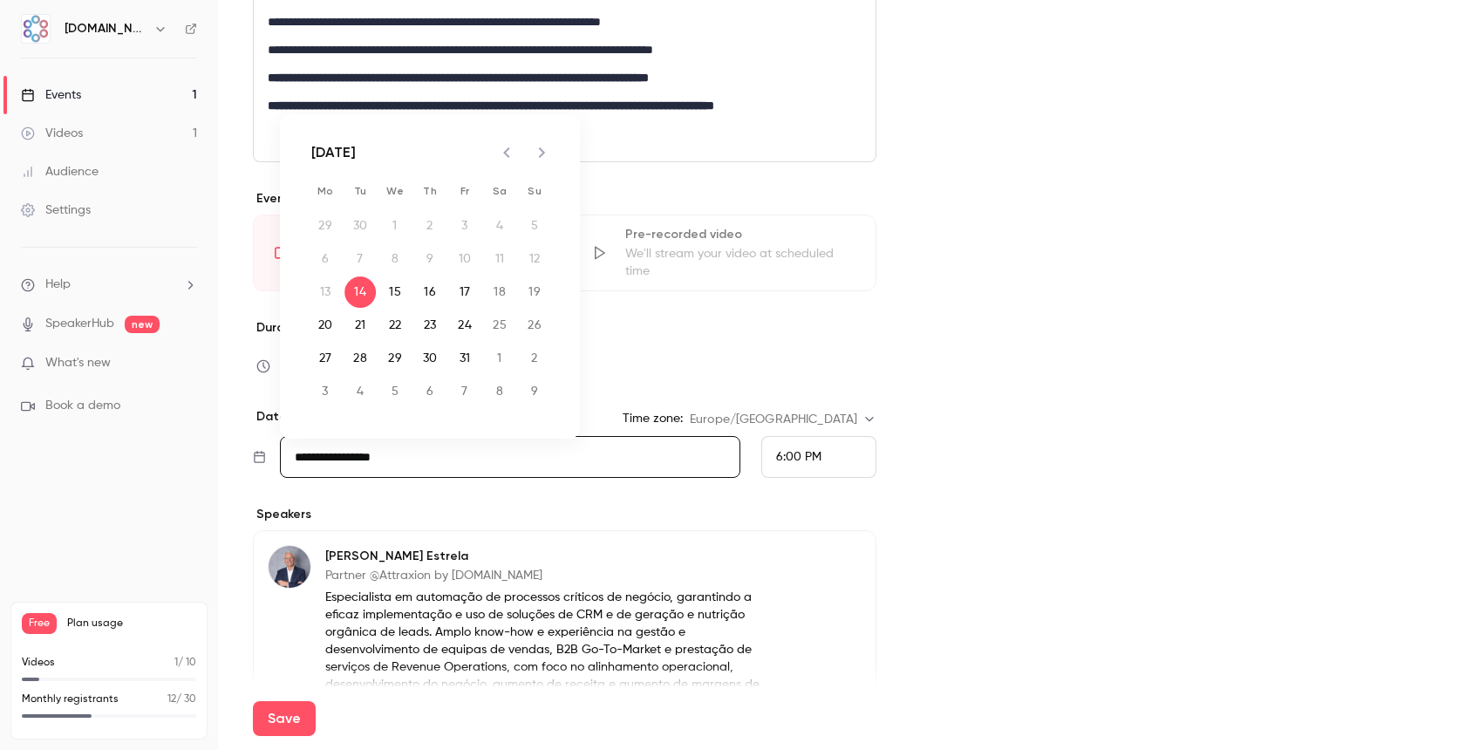 The height and width of the screenshot is (750, 1465). Describe the element at coordinates (741, 235) in the screenshot. I see `div: Pre-recorded video` at that location.